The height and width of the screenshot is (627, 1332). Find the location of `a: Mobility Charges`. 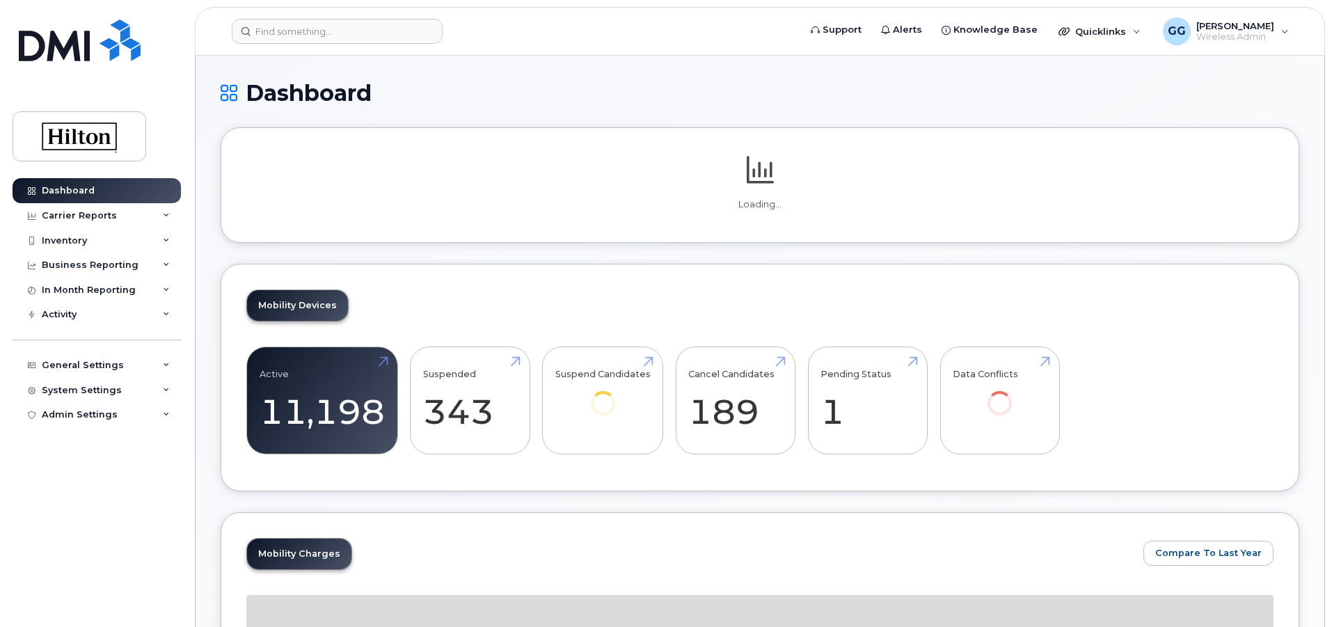

a: Mobility Charges is located at coordinates (299, 554).